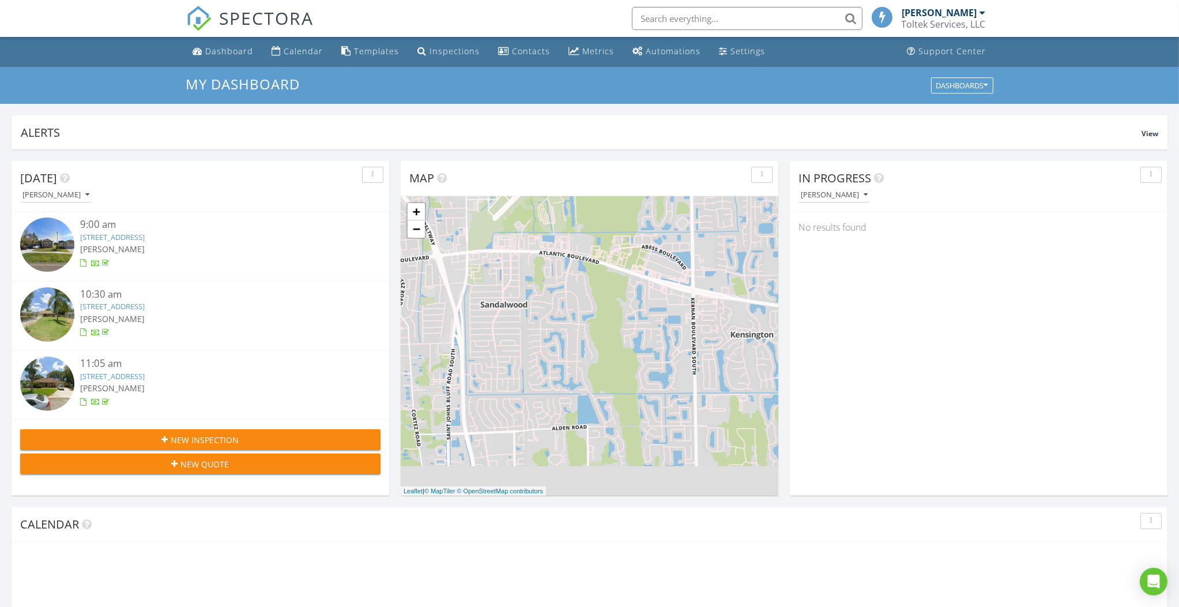 This screenshot has height=607, width=1179. Describe the element at coordinates (500, 491) in the screenshot. I see `a: © OpenStreetMap contributors` at that location.